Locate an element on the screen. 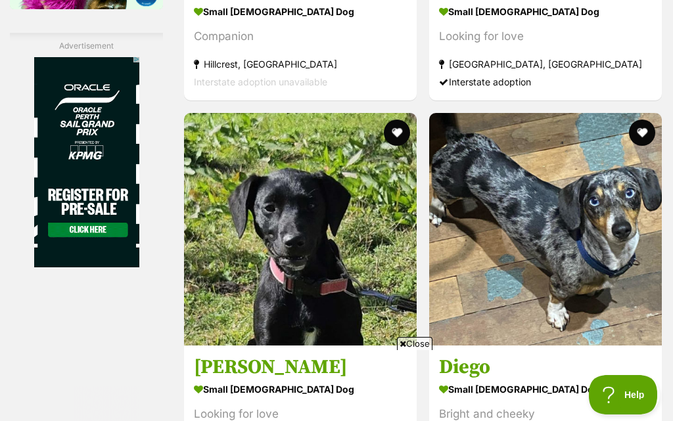  img: Diego - Dachshund (Miniature Smooth Haired) Dog is located at coordinates (546, 229).